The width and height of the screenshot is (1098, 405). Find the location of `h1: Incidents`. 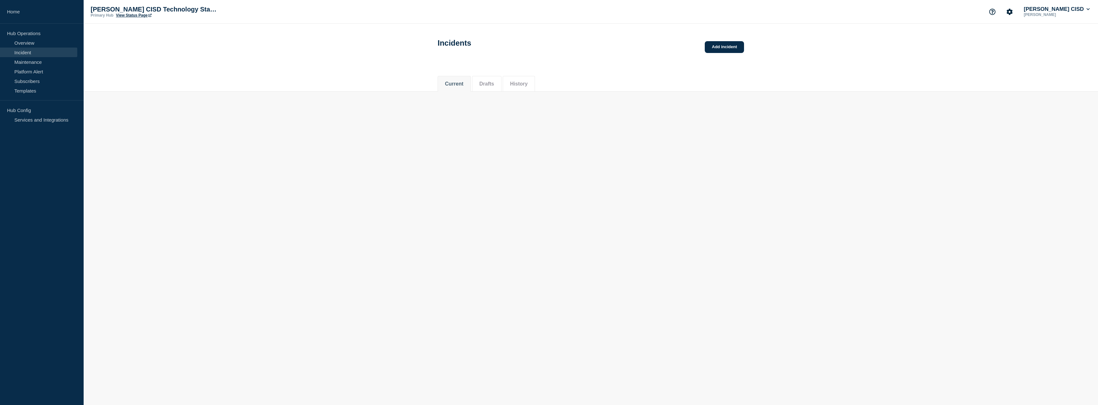

h1: Incidents is located at coordinates (454, 43).